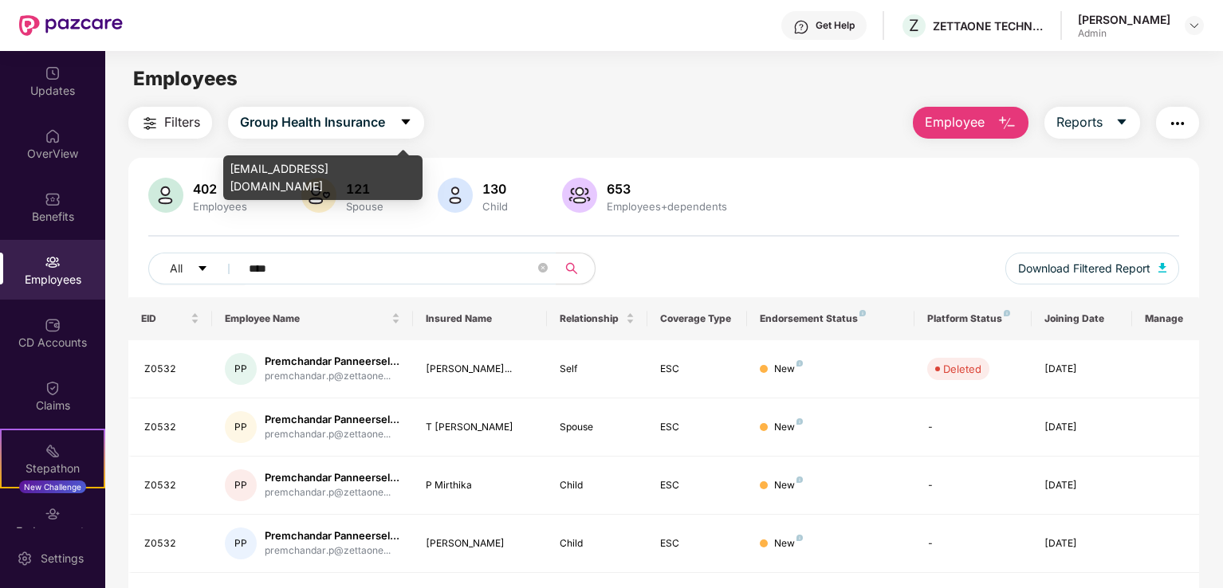 Image resolution: width=1223 pixels, height=588 pixels. What do you see at coordinates (597, 369) in the screenshot?
I see `div: Self` at bounding box center [597, 369].